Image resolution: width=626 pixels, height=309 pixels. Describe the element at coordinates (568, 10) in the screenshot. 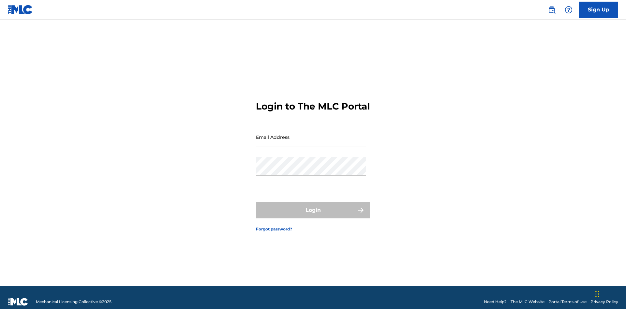

I see `img: help` at that location.